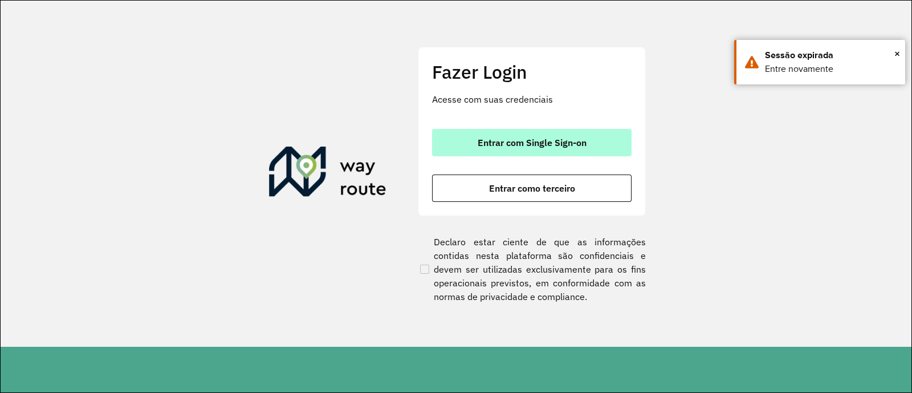 The height and width of the screenshot is (393, 912). What do you see at coordinates (532, 188) in the screenshot?
I see `span: Entrar como terceiro` at bounding box center [532, 188].